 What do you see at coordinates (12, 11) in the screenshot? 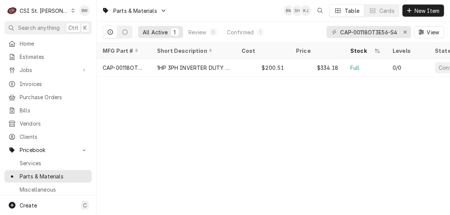
I see `div: C` at bounding box center [12, 11].